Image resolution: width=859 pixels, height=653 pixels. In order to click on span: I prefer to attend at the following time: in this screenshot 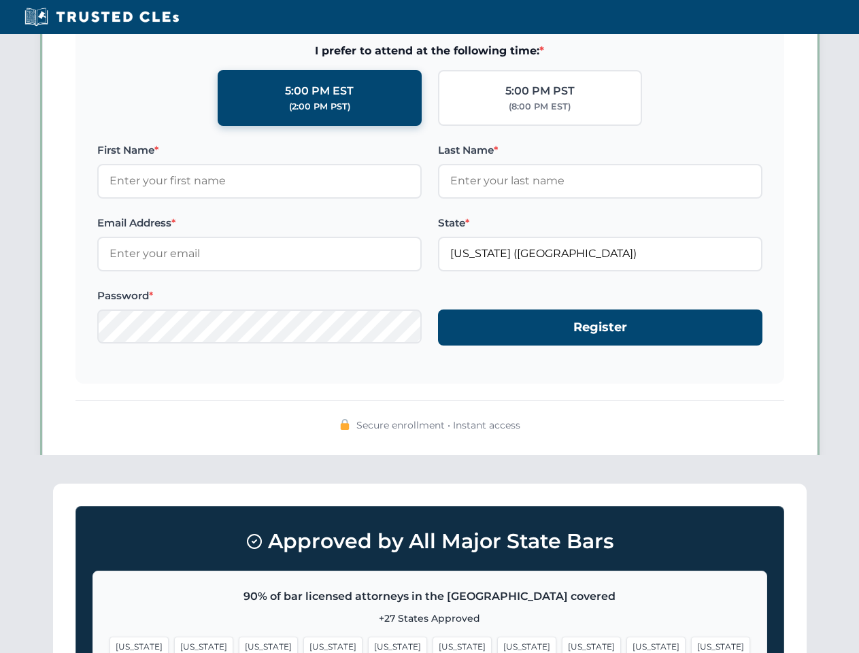, I will do `click(430, 51)`.